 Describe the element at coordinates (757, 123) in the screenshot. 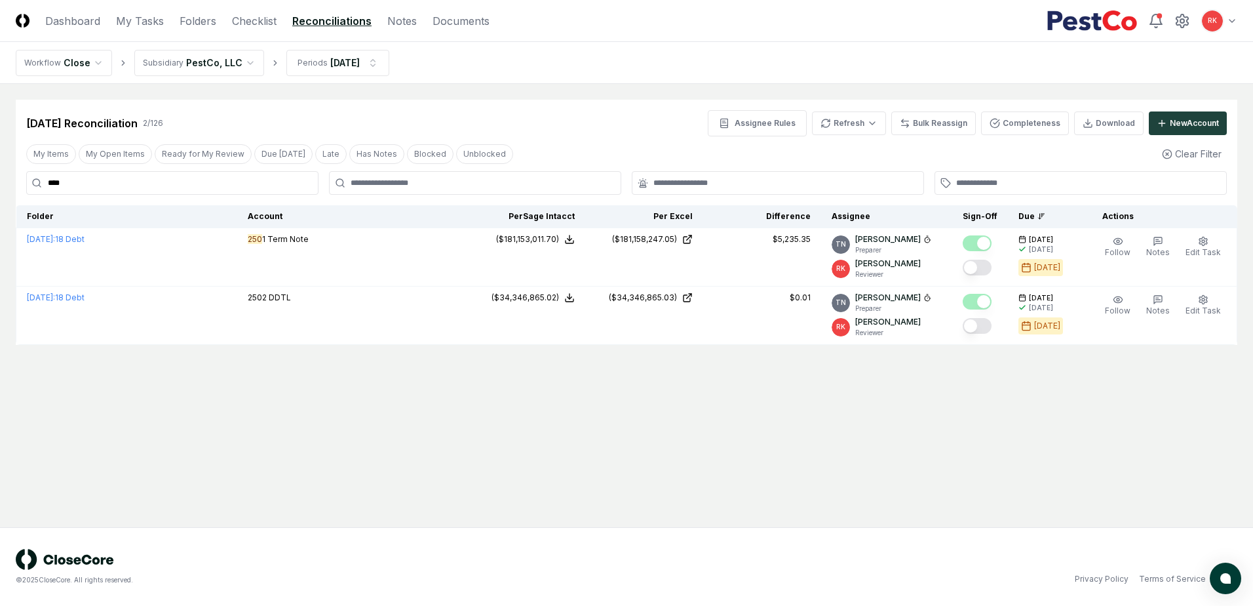

I see `button: Assignee Rules` at that location.